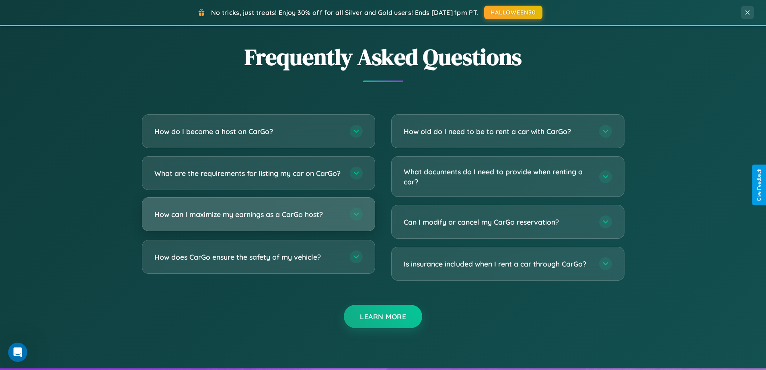 The width and height of the screenshot is (766, 370). What do you see at coordinates (248, 214) in the screenshot?
I see `h3: How can I maximize my earnings as a CarGo host?` at bounding box center [248, 214].